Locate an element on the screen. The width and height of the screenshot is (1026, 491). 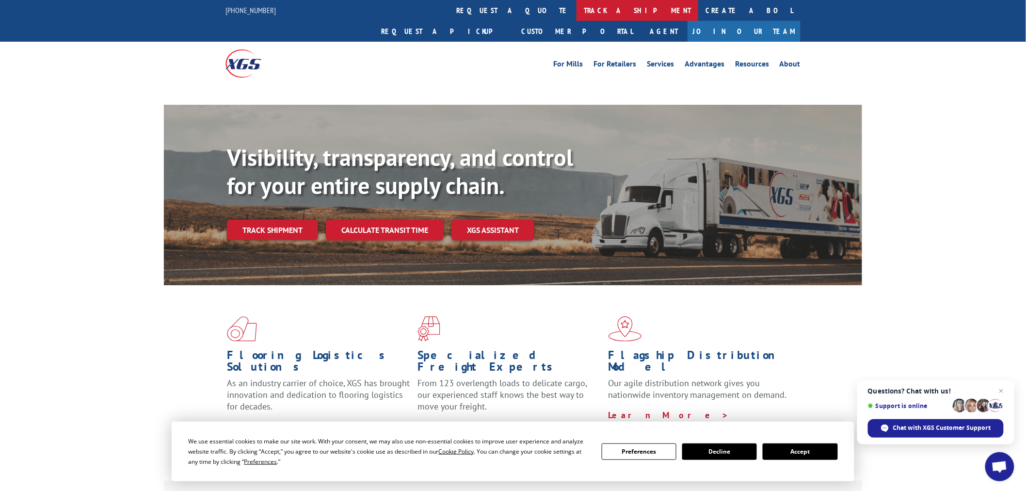
h1: Flagship Distribution Model is located at coordinates (700, 363).